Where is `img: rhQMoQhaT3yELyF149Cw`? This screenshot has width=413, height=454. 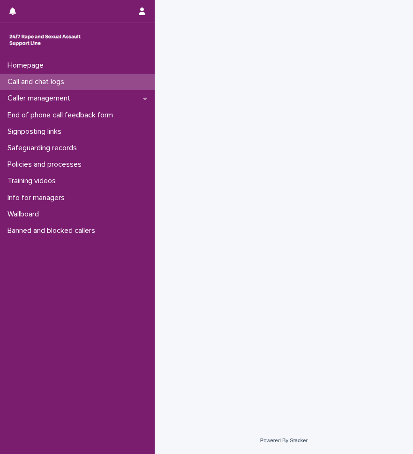
img: rhQMoQhaT3yELyF149Cw is located at coordinates (45, 40).